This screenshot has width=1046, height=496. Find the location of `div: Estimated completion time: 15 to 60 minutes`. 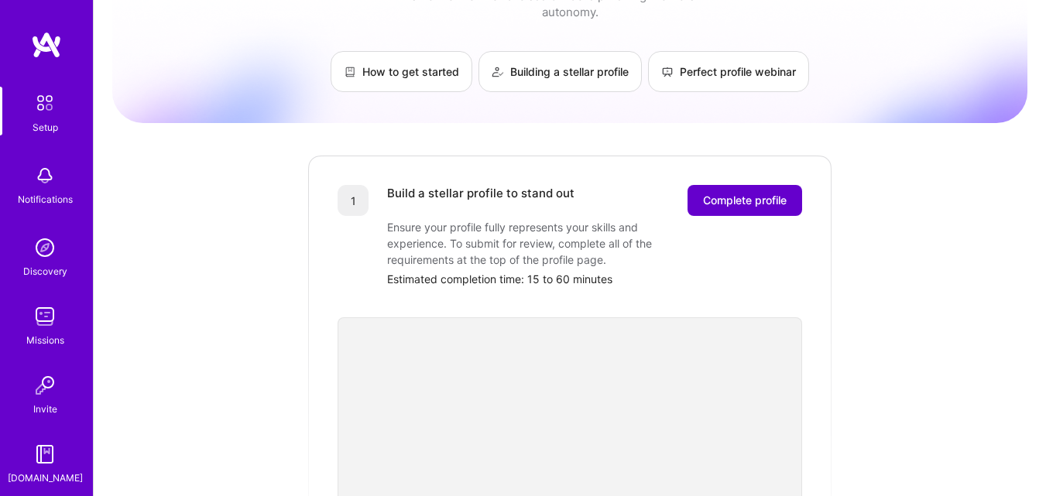

div: Estimated completion time: 15 to 60 minutes is located at coordinates (595, 279).